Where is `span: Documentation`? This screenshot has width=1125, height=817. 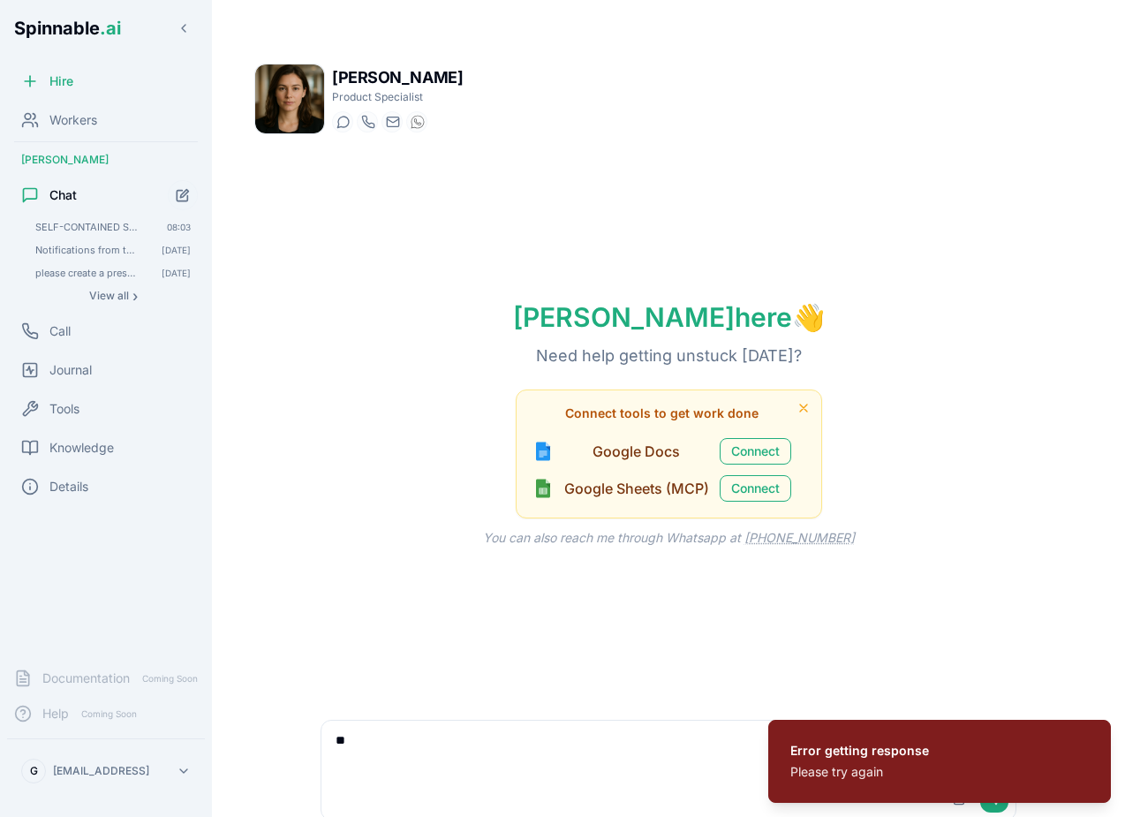 span: Documentation is located at coordinates (86, 678).